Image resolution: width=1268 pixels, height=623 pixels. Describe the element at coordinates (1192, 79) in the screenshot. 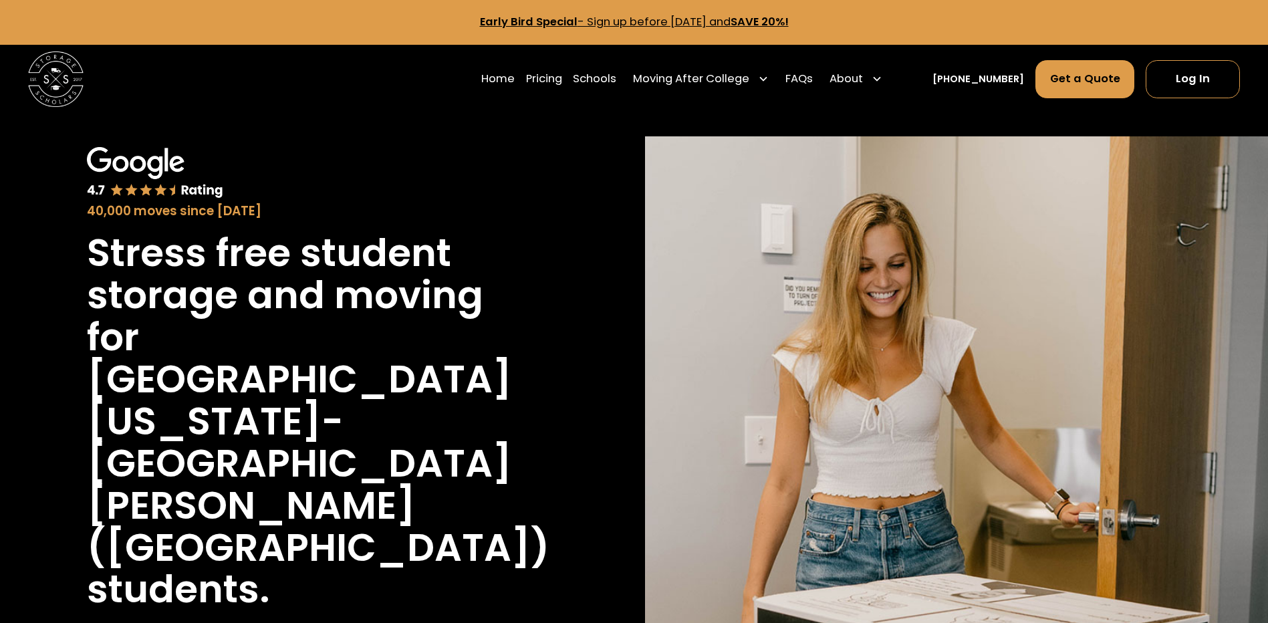

I see `a: Log In` at that location.